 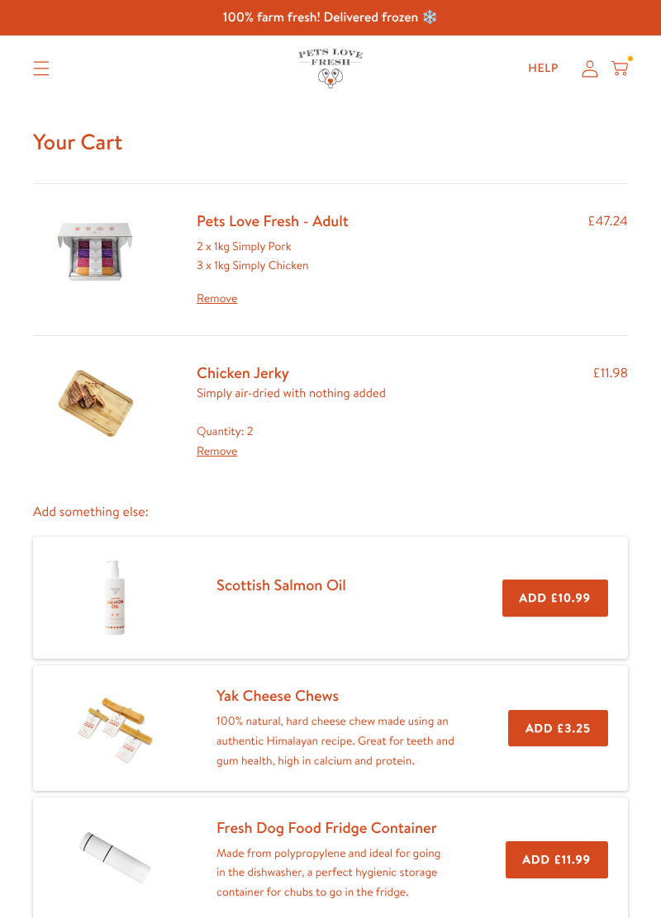 I want to click on div: £11.98, so click(x=609, y=412).